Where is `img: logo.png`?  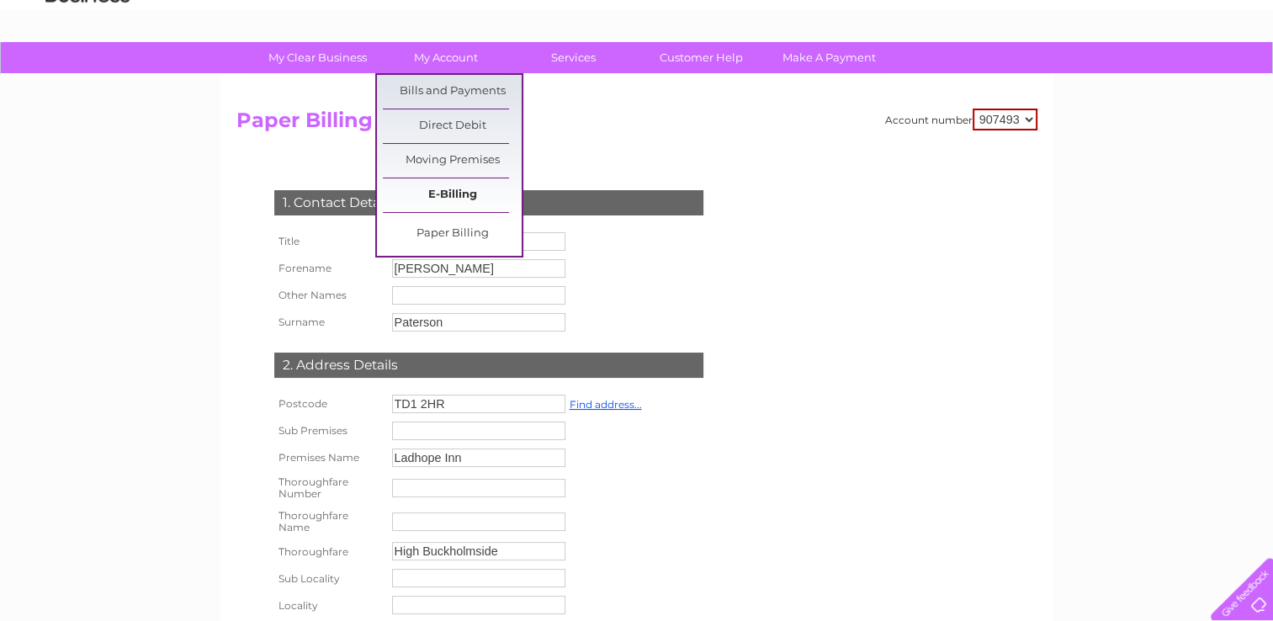
img: logo.png is located at coordinates (88, 69).